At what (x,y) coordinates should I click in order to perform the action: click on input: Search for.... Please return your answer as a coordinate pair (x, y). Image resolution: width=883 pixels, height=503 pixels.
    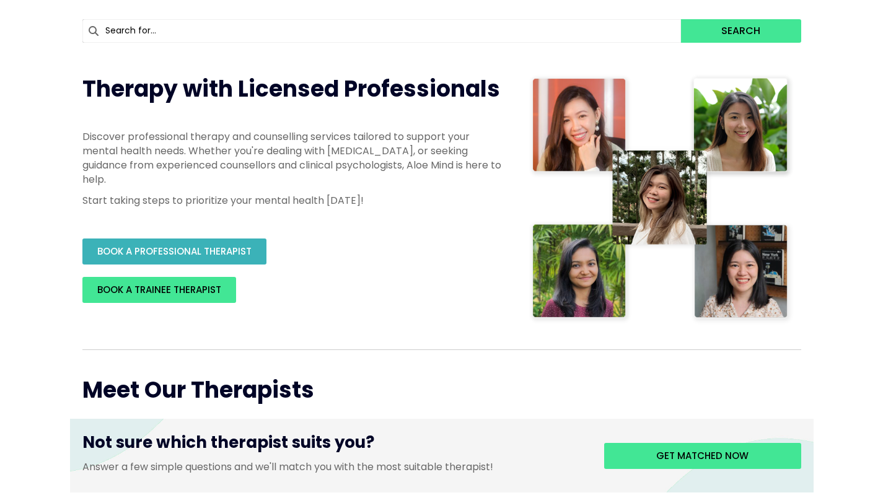
    Looking at the image, I should click on (382, 31).